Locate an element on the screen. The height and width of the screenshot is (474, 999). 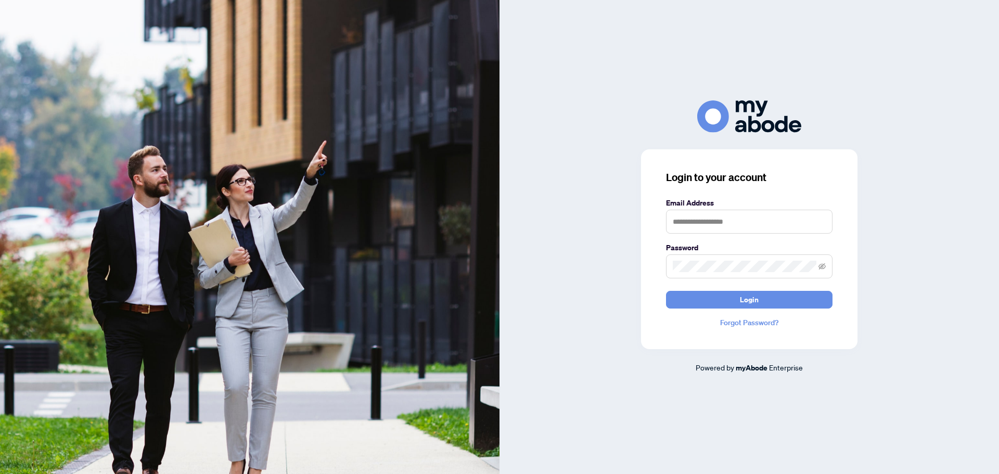
span: Login is located at coordinates (750, 300).